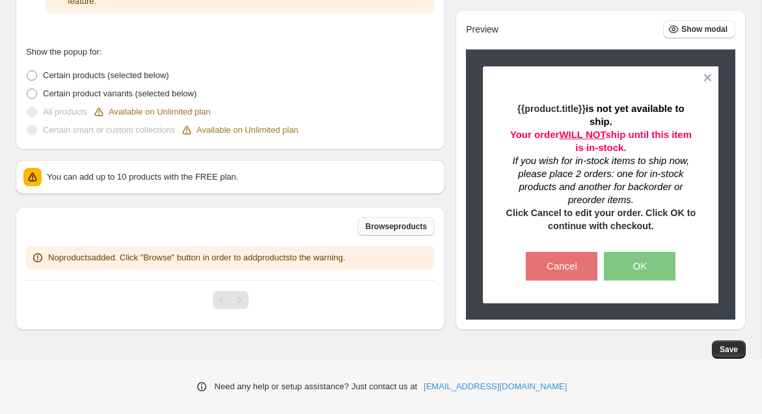 This screenshot has height=414, width=762. I want to click on h2: Preview, so click(482, 29).